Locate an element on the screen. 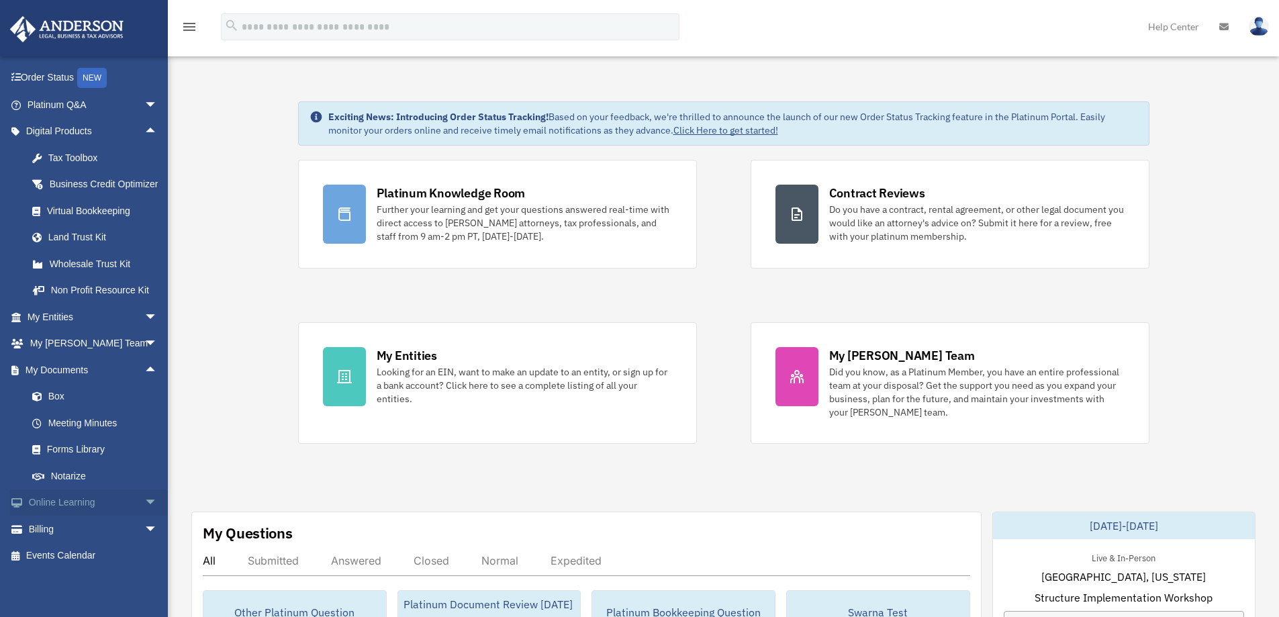  a: Click Here to get started! is located at coordinates (726, 130).